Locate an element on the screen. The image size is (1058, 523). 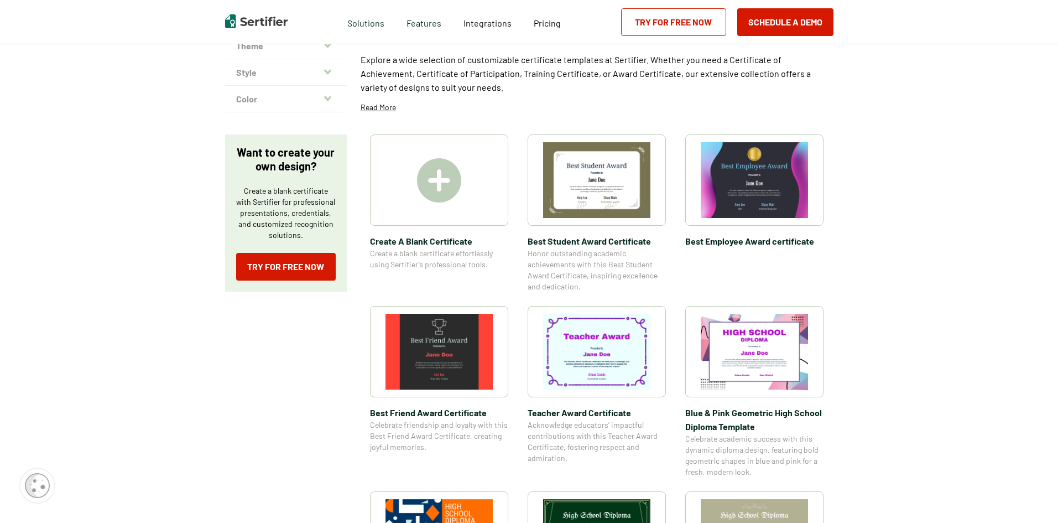
span: Teacher Award Certificate is located at coordinates (597, 412).